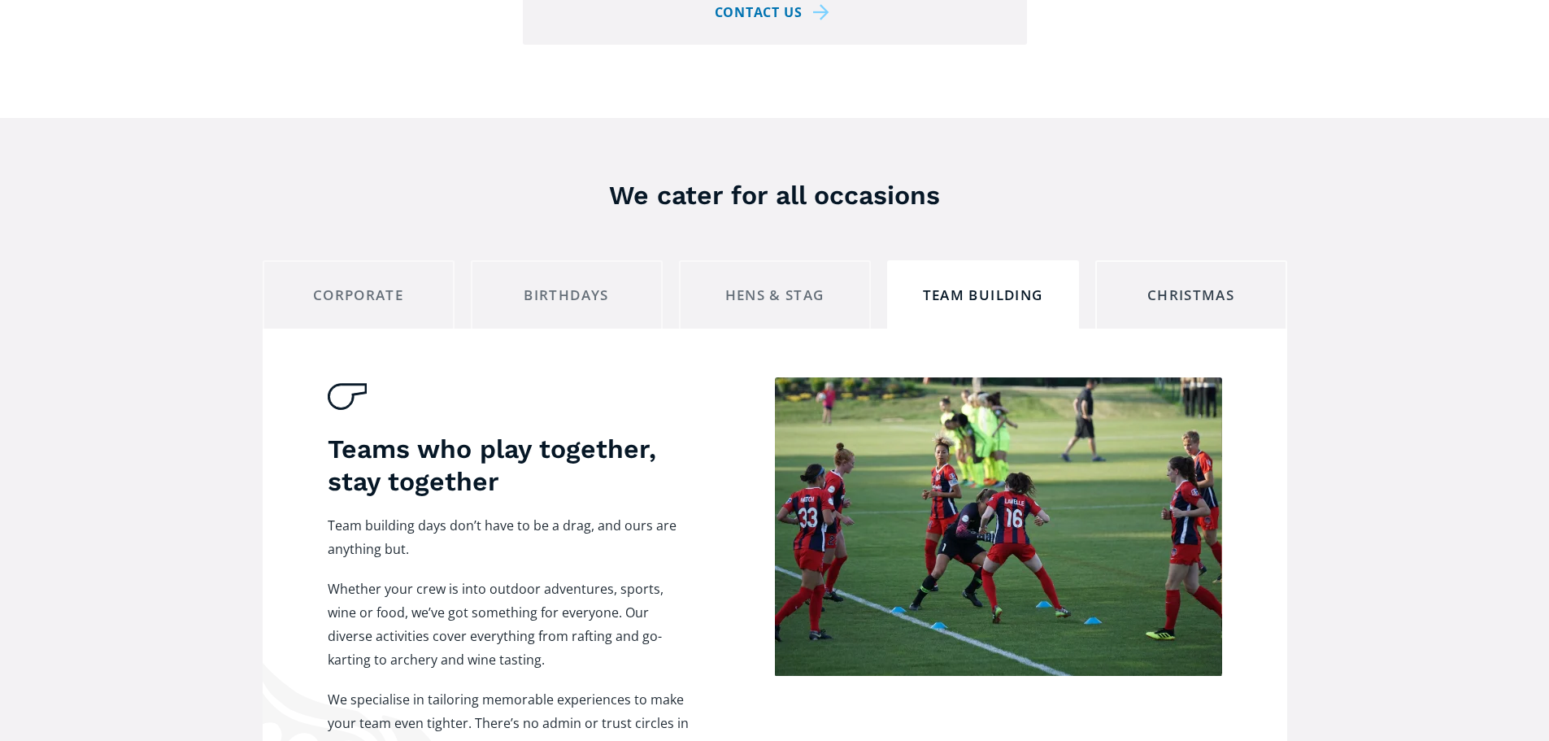 Image resolution: width=1549 pixels, height=741 pixels. What do you see at coordinates (775, 295) in the screenshot?
I see `div: Hens & Stag` at bounding box center [775, 295].